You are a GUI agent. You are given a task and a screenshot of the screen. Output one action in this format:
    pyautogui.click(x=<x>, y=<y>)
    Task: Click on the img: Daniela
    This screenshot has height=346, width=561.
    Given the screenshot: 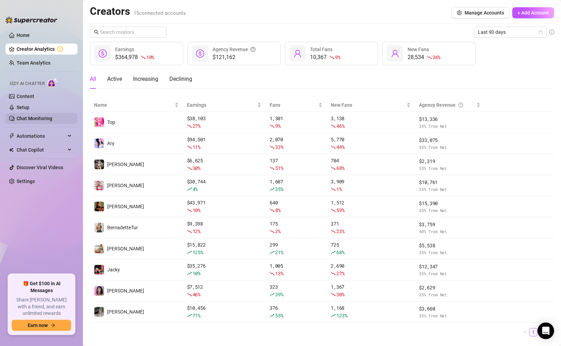 What is the action you would take?
    pyautogui.click(x=99, y=249)
    